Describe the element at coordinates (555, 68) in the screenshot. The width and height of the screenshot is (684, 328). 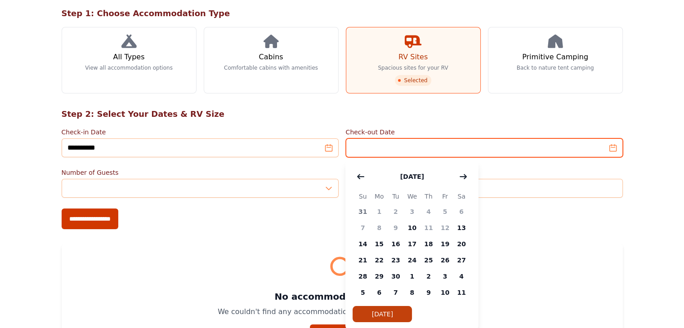
I see `p: Back to nature tent camping` at that location.